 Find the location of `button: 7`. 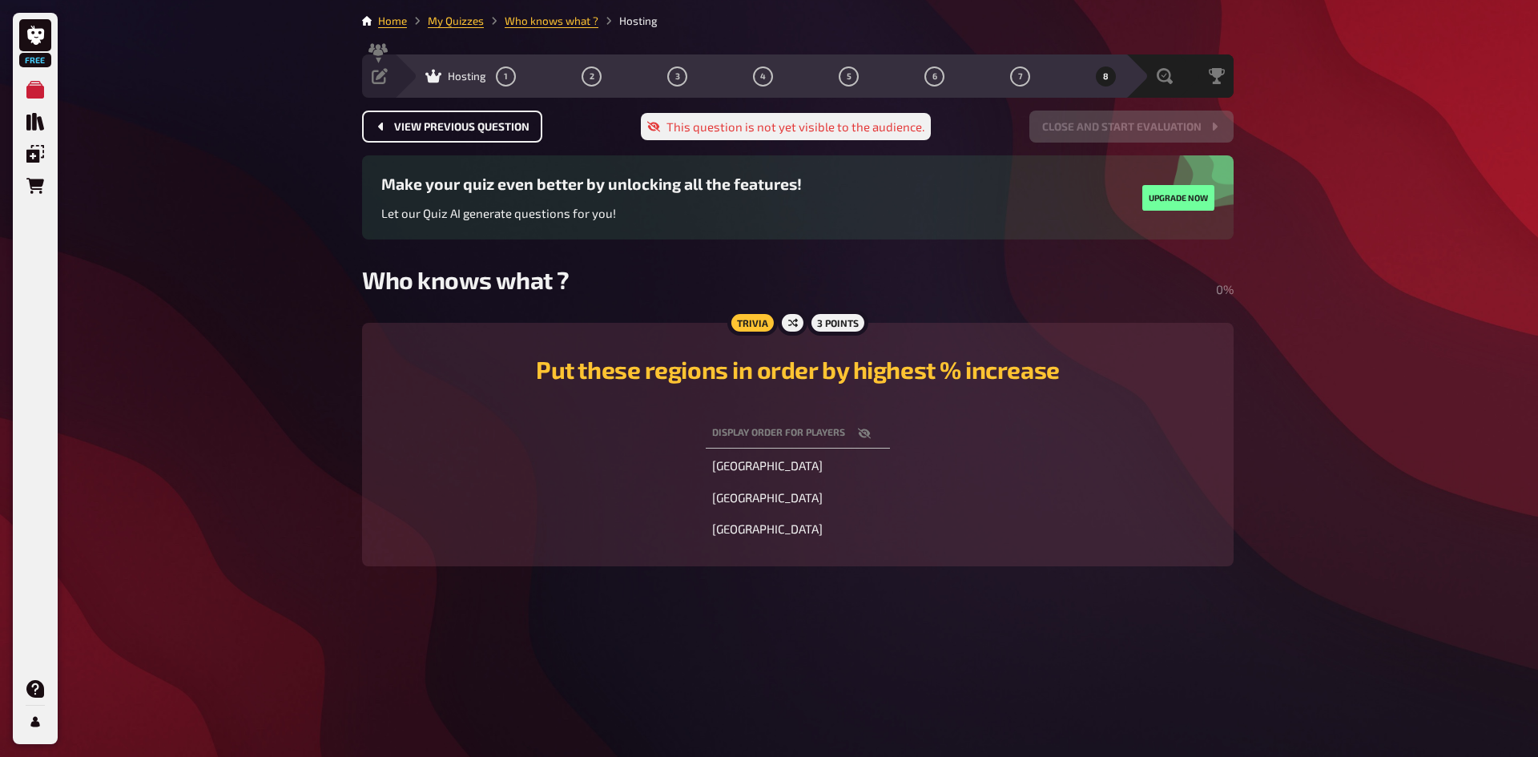

button: 7 is located at coordinates (1020, 76).